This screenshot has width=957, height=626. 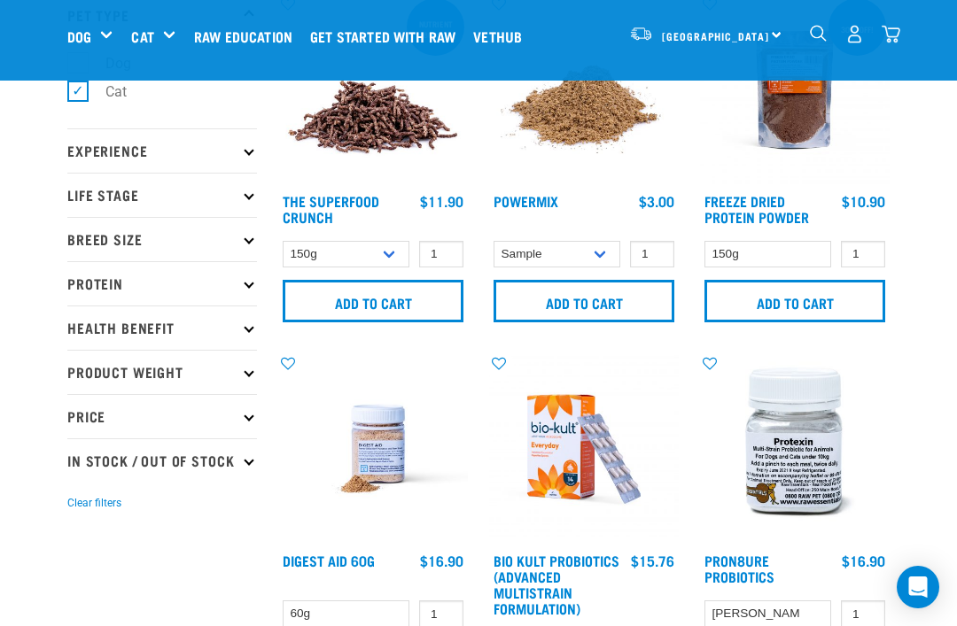 What do you see at coordinates (525, 200) in the screenshot?
I see `a: Powermix` at bounding box center [525, 200].